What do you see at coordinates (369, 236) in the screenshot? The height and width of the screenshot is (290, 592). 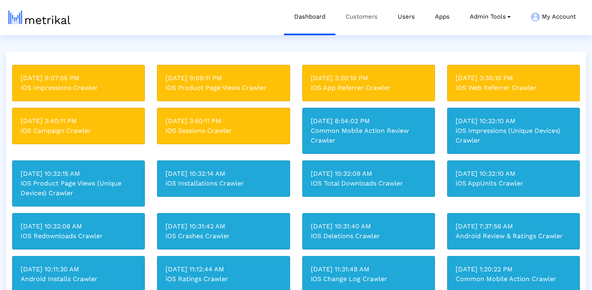 I see `div: iOS Deletions Crawler` at bounding box center [369, 236].